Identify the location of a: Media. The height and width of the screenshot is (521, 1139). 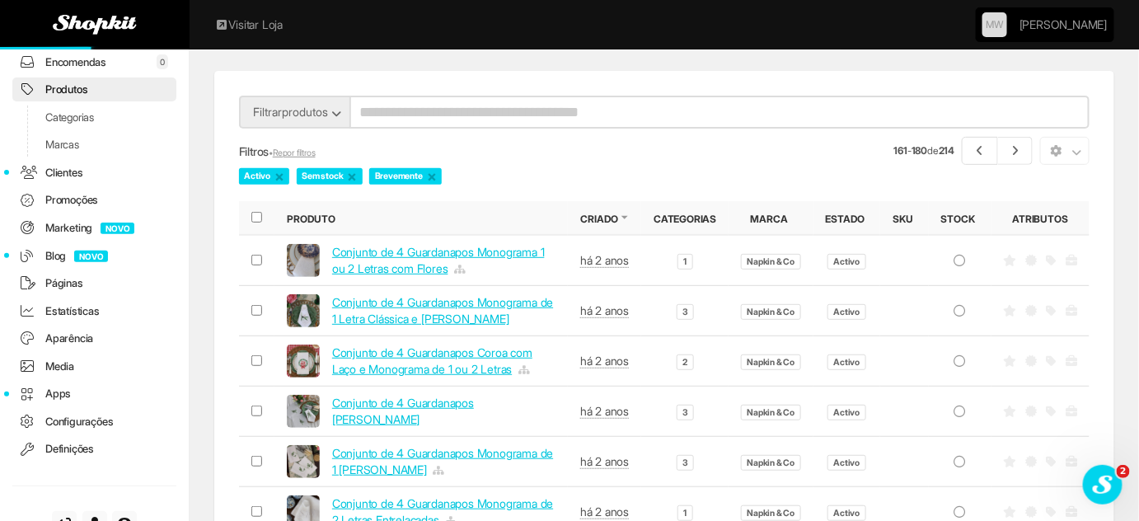
(94, 366).